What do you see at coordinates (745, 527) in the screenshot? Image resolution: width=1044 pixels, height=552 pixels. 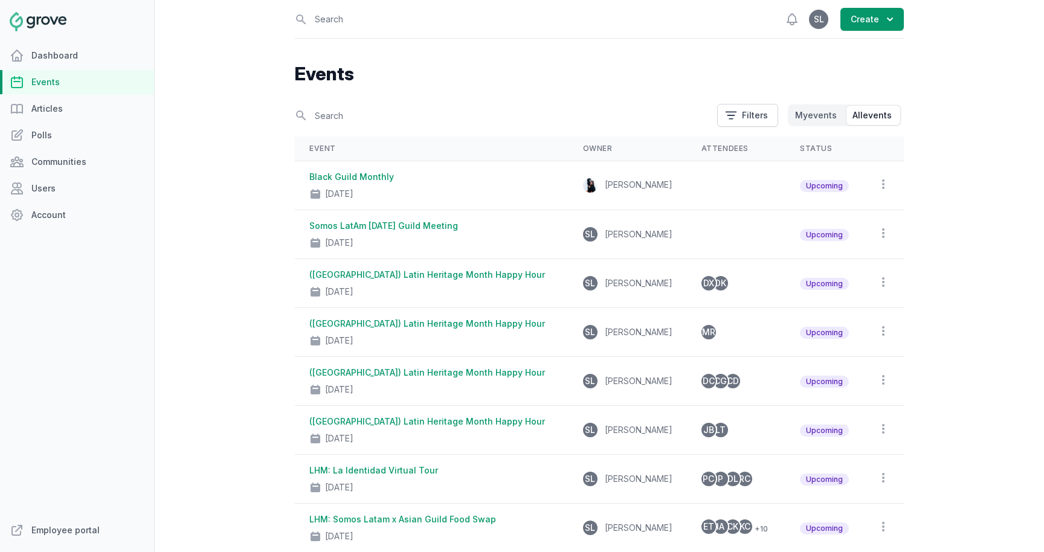 I see `span: KC` at bounding box center [745, 527].